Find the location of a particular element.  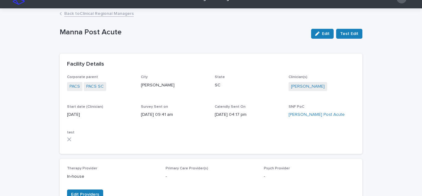

a: PACS SC is located at coordinates (95, 86).